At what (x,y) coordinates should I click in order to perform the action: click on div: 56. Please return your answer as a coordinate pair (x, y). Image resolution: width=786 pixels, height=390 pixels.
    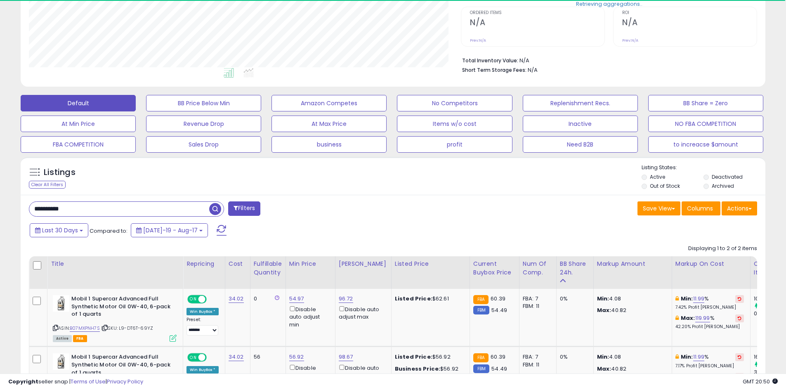
    Looking at the image, I should click on (267, 357).